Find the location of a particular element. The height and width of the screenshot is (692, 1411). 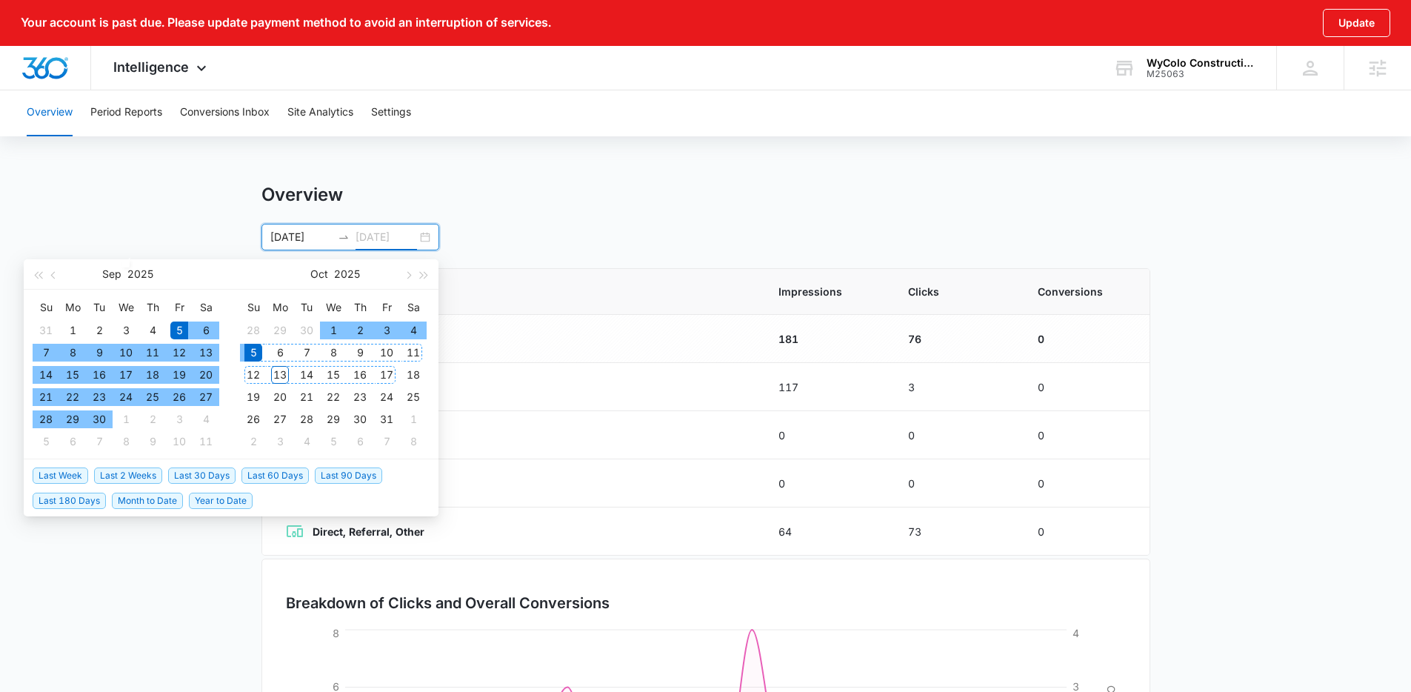

span: Clicks is located at coordinates (954, 291).